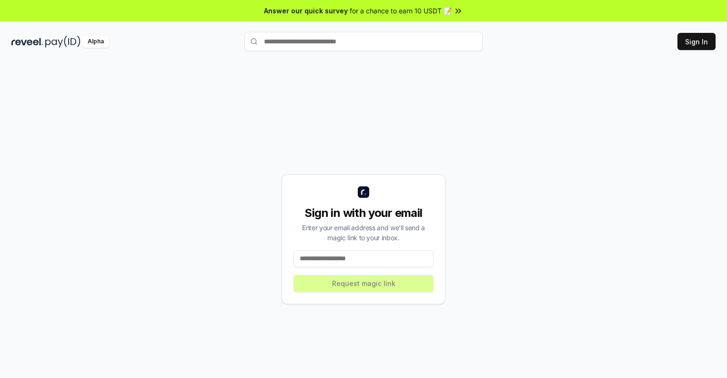  I want to click on img: reveel_dark, so click(27, 41).